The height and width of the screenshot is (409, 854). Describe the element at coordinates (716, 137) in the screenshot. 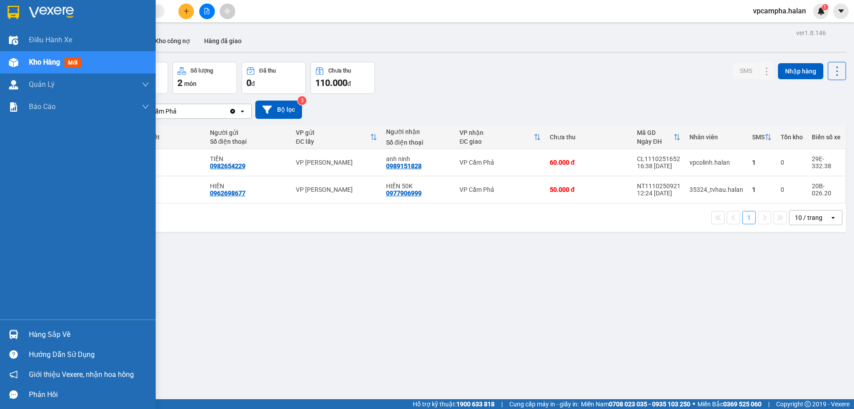

I see `div: Nhân viên` at that location.